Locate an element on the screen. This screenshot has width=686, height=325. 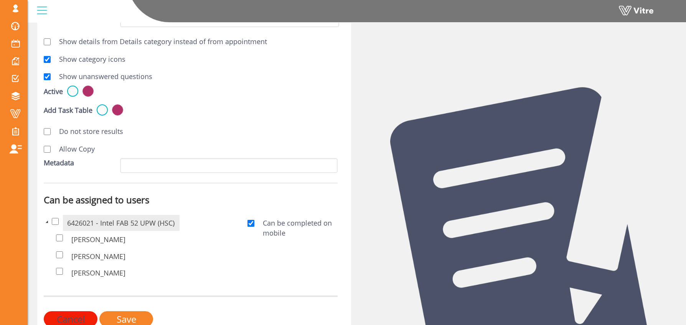
label: Show details from Details category instead of from appointment is located at coordinates (159, 42).